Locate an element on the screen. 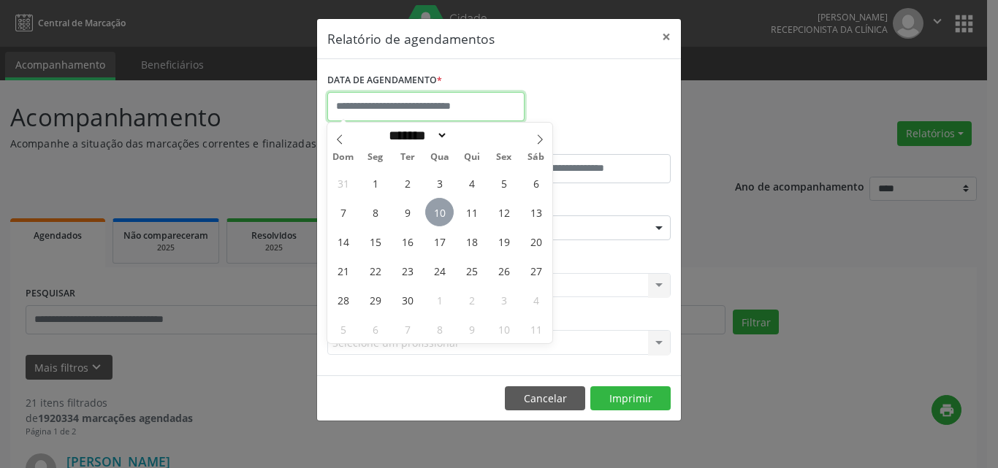  input: Year is located at coordinates (472, 135).